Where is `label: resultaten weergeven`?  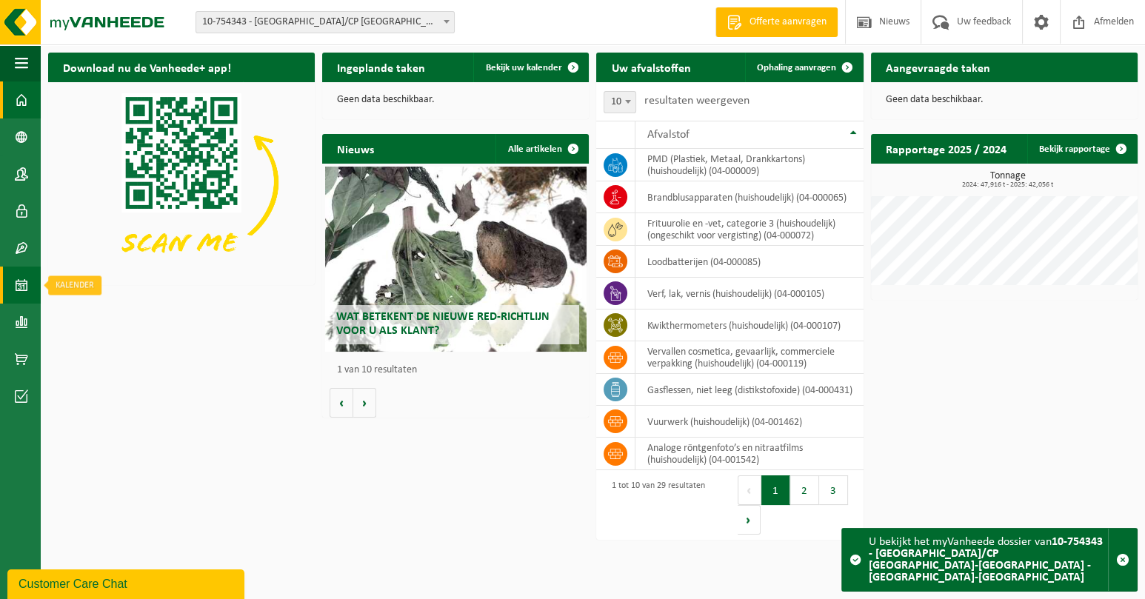 label: resultaten weergeven is located at coordinates (696, 101).